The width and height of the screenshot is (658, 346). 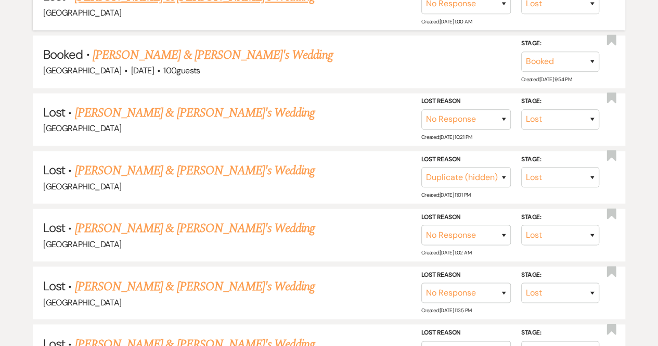 I want to click on span: 100 guests, so click(x=182, y=70).